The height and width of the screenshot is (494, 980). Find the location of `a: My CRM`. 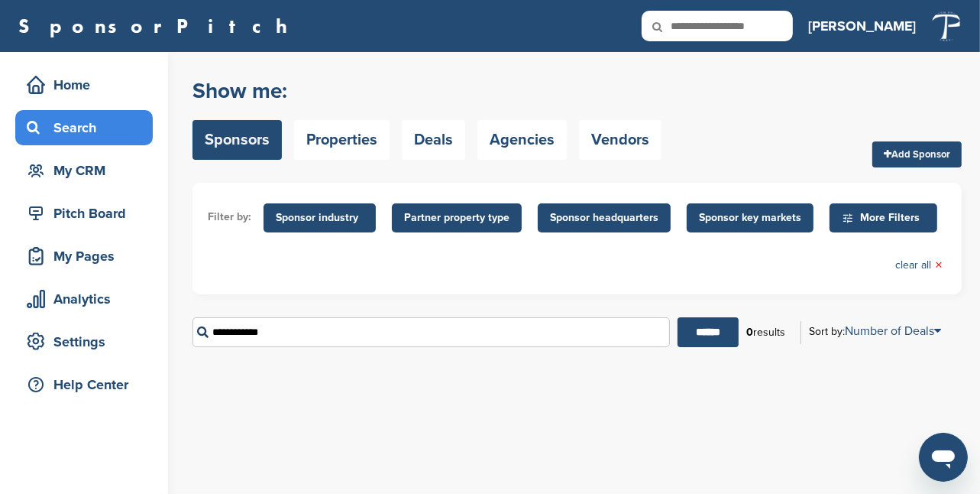

a: My CRM is located at coordinates (84, 170).